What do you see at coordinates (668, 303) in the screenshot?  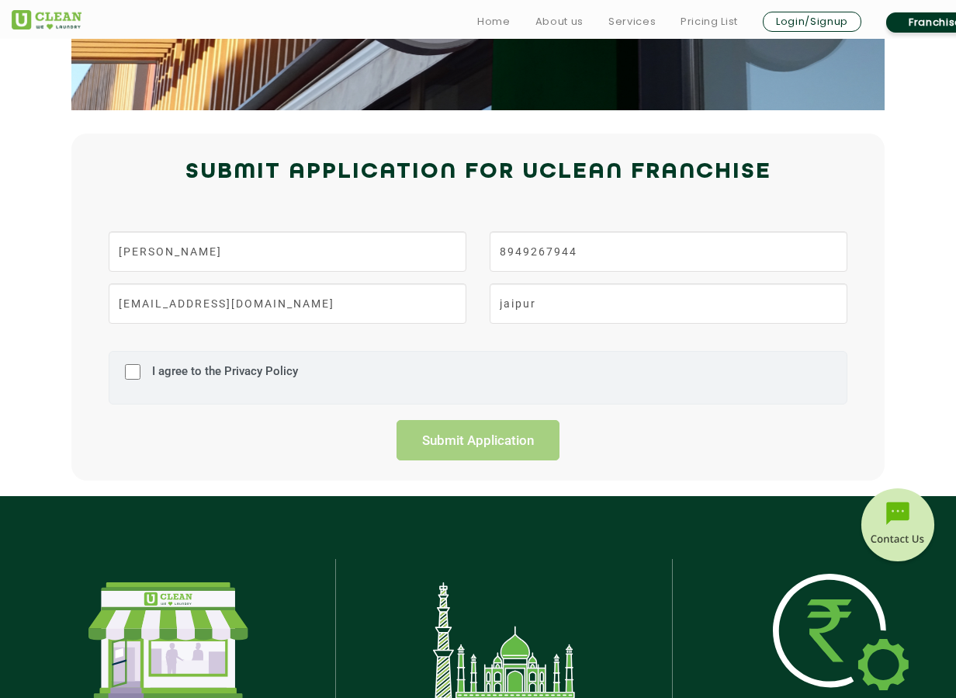 I see `input: City*` at bounding box center [668, 303].